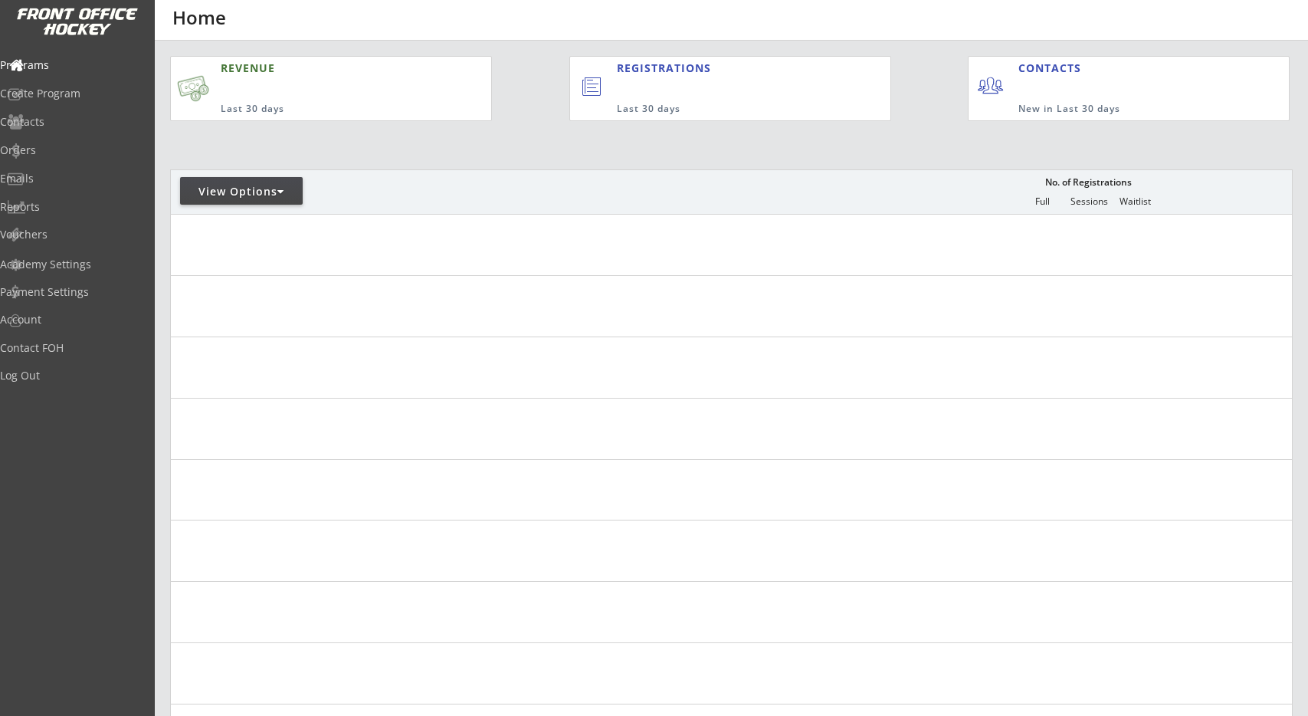 Image resolution: width=1308 pixels, height=716 pixels. I want to click on div: REVENUE, so click(319, 68).